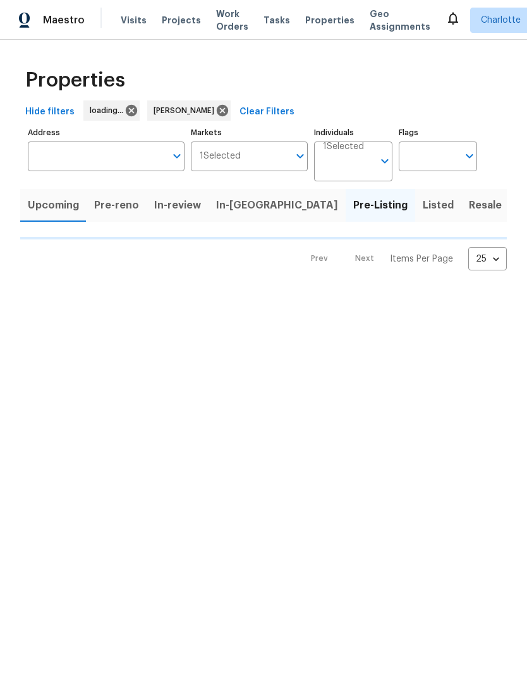  What do you see at coordinates (380, 205) in the screenshot?
I see `span: Pre-Listing` at bounding box center [380, 205].